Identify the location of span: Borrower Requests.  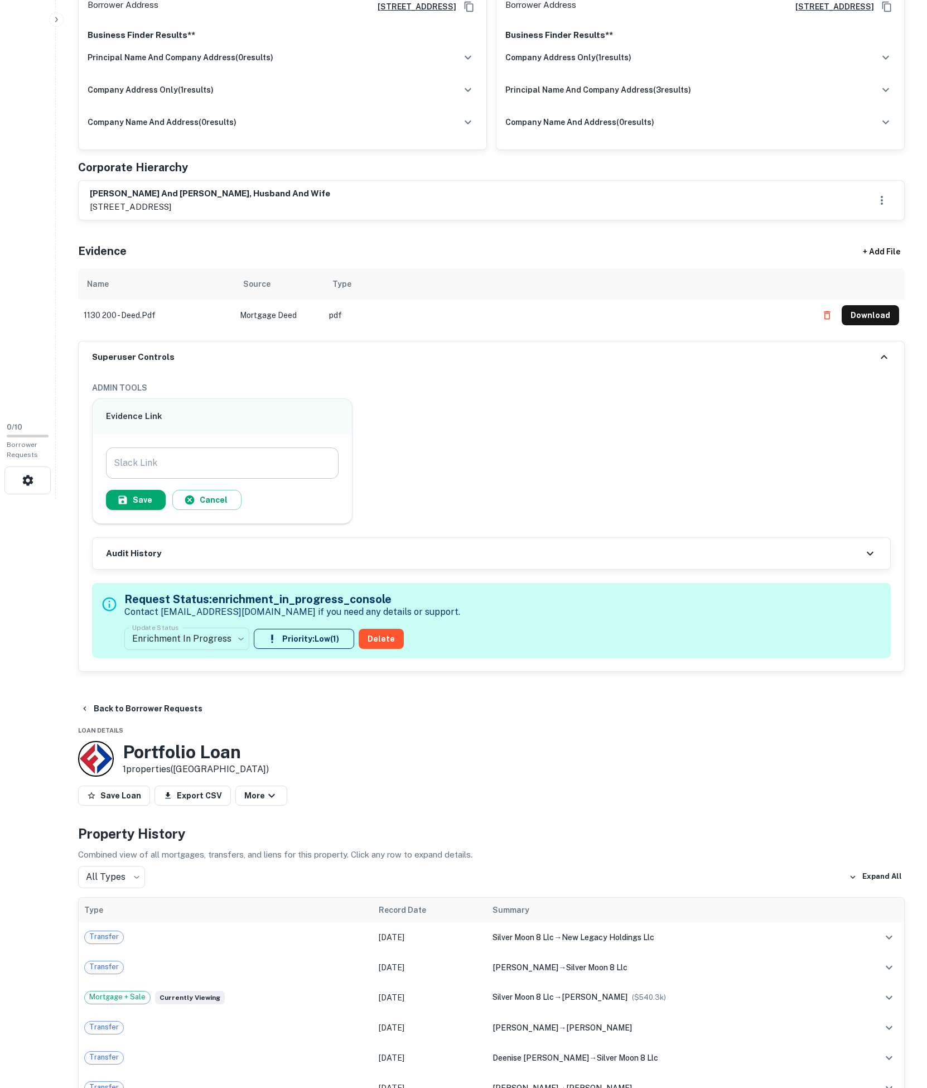
(22, 450).